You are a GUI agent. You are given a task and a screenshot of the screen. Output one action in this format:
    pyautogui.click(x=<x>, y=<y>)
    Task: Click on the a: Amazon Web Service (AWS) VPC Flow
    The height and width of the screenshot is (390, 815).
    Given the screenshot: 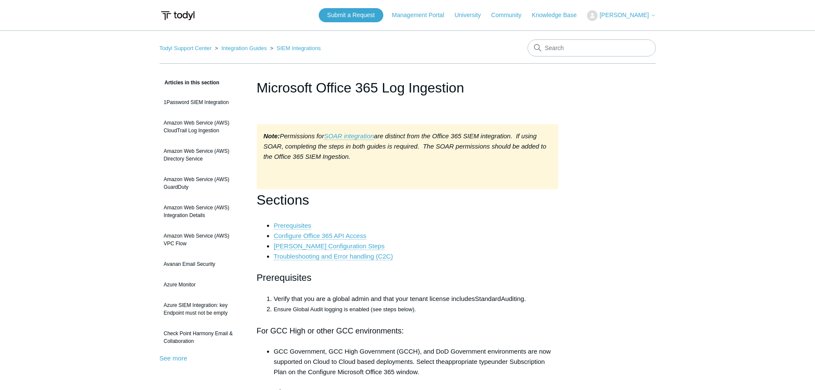 What is the action you would take?
    pyautogui.click(x=202, y=240)
    